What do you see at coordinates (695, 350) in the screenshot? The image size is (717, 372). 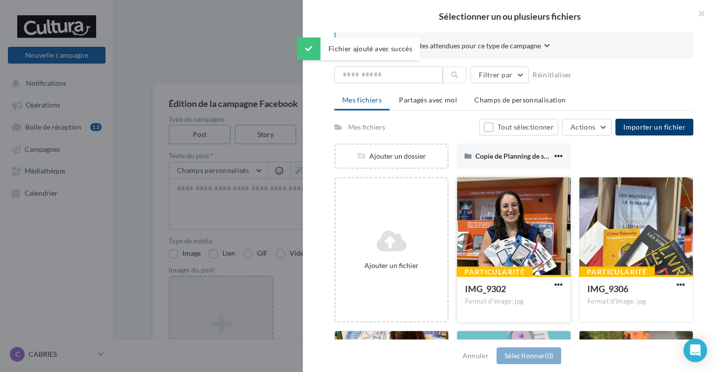 I see `div: Open Intercom Messenger` at bounding box center [695, 350].